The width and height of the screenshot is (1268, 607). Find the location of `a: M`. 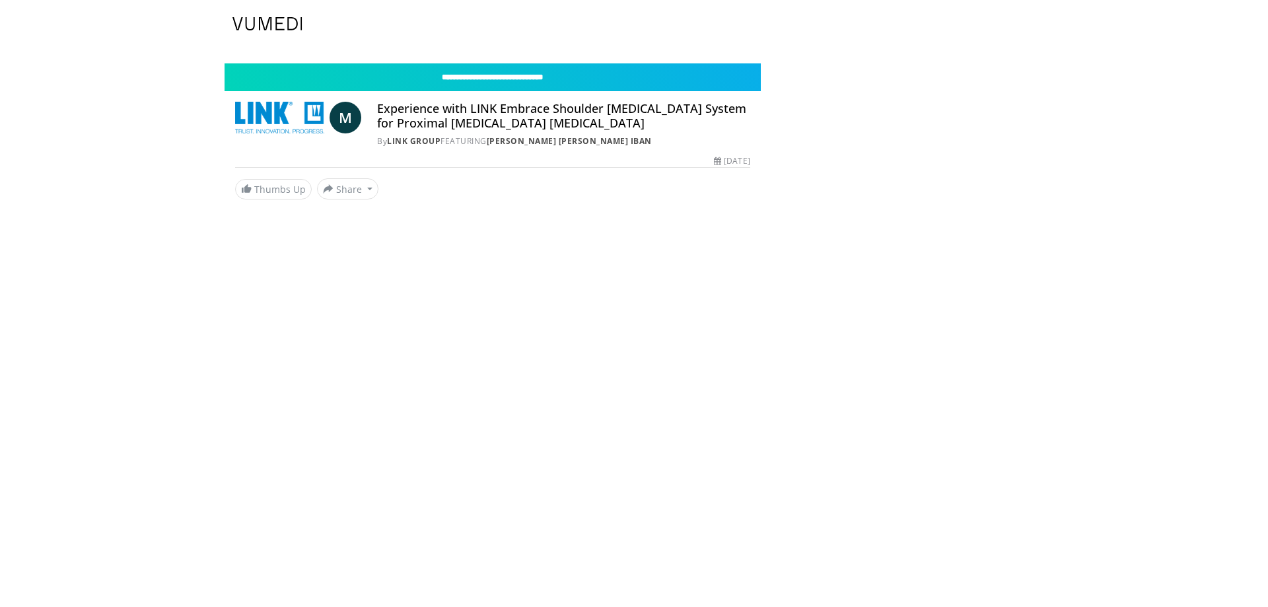

a: M is located at coordinates (345, 118).